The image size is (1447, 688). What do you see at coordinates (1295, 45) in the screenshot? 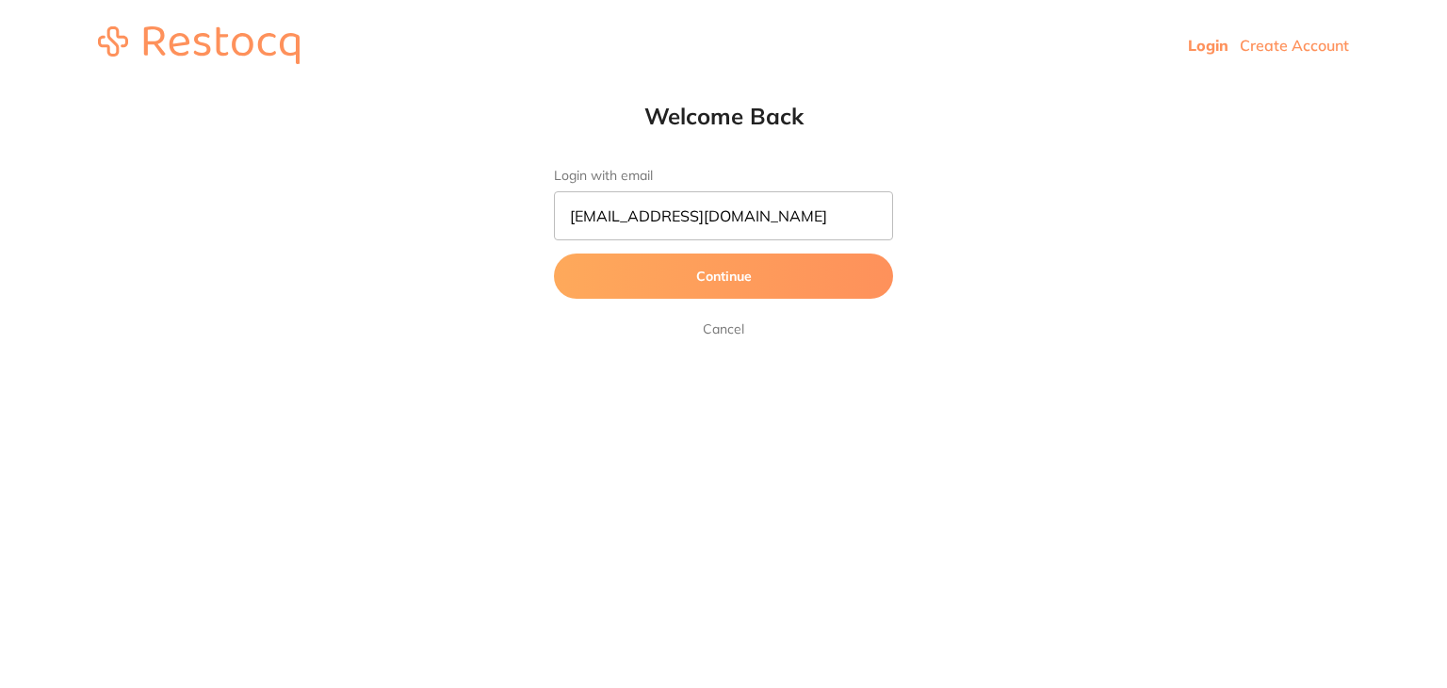
I see `a: Create Account` at bounding box center [1295, 45].